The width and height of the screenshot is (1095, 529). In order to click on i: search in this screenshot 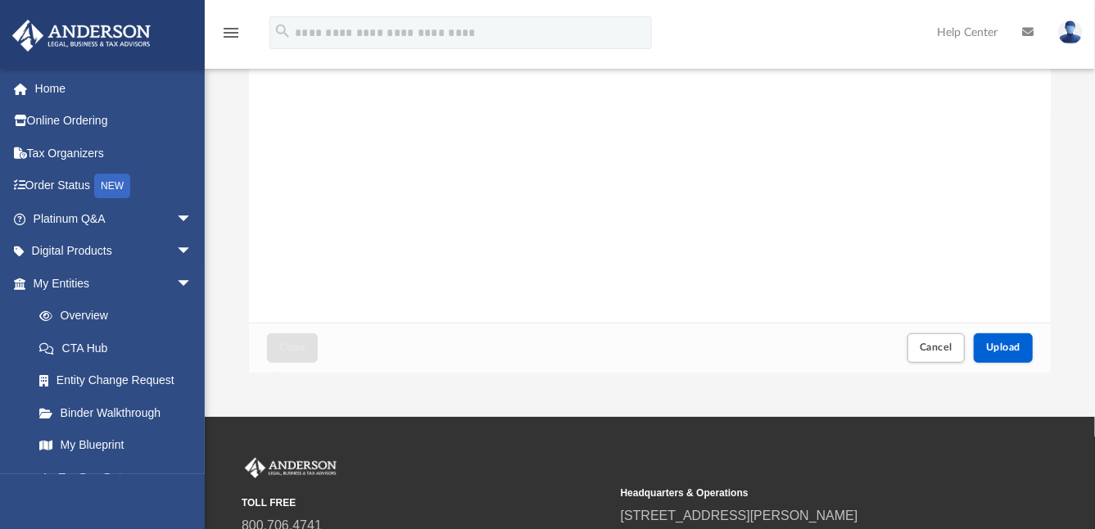, I will do `click(282, 31)`.